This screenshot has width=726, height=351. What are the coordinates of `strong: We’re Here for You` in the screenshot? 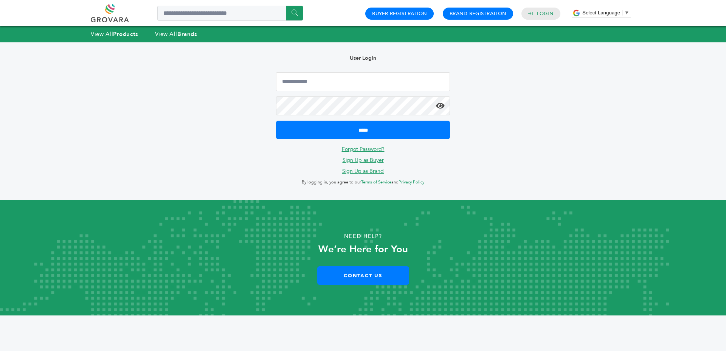 It's located at (363, 249).